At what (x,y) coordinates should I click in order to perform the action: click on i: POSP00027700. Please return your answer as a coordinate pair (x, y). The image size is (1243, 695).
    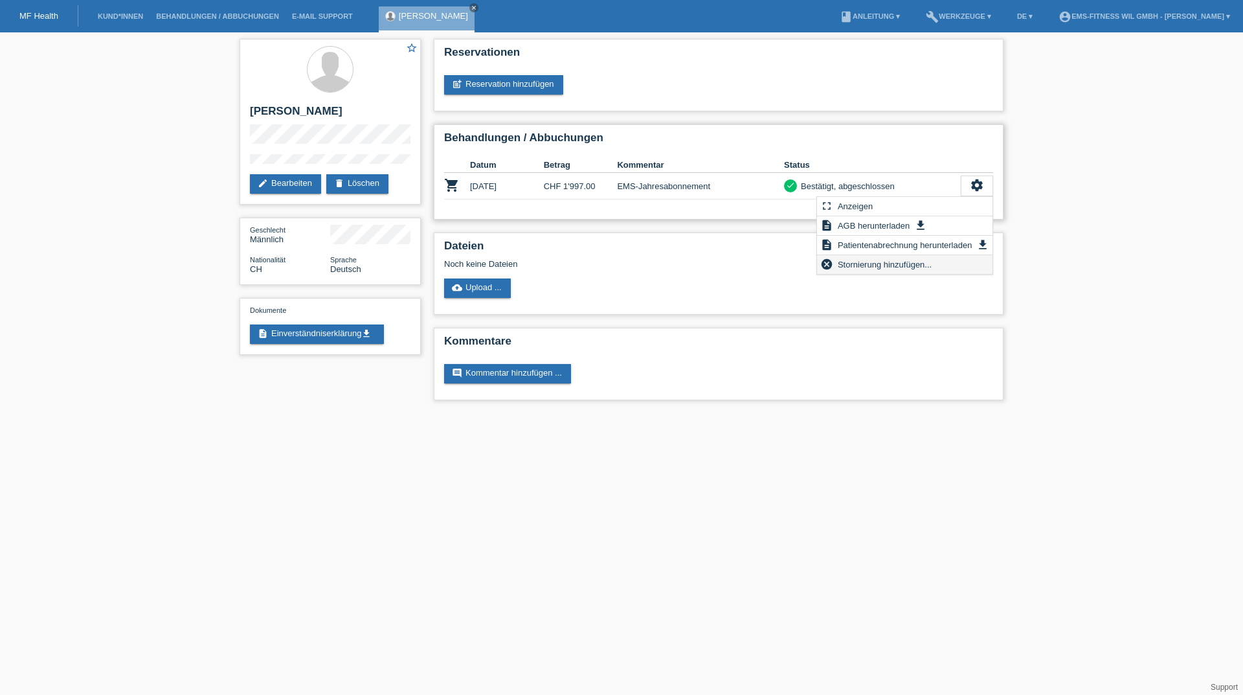
    Looking at the image, I should click on (452, 185).